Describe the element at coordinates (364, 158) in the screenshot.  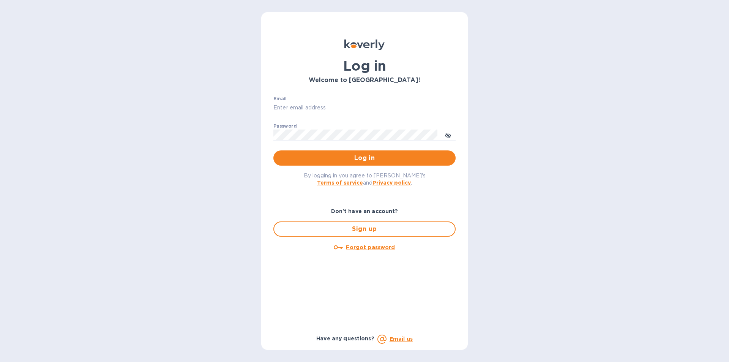
I see `span: Log in` at that location.